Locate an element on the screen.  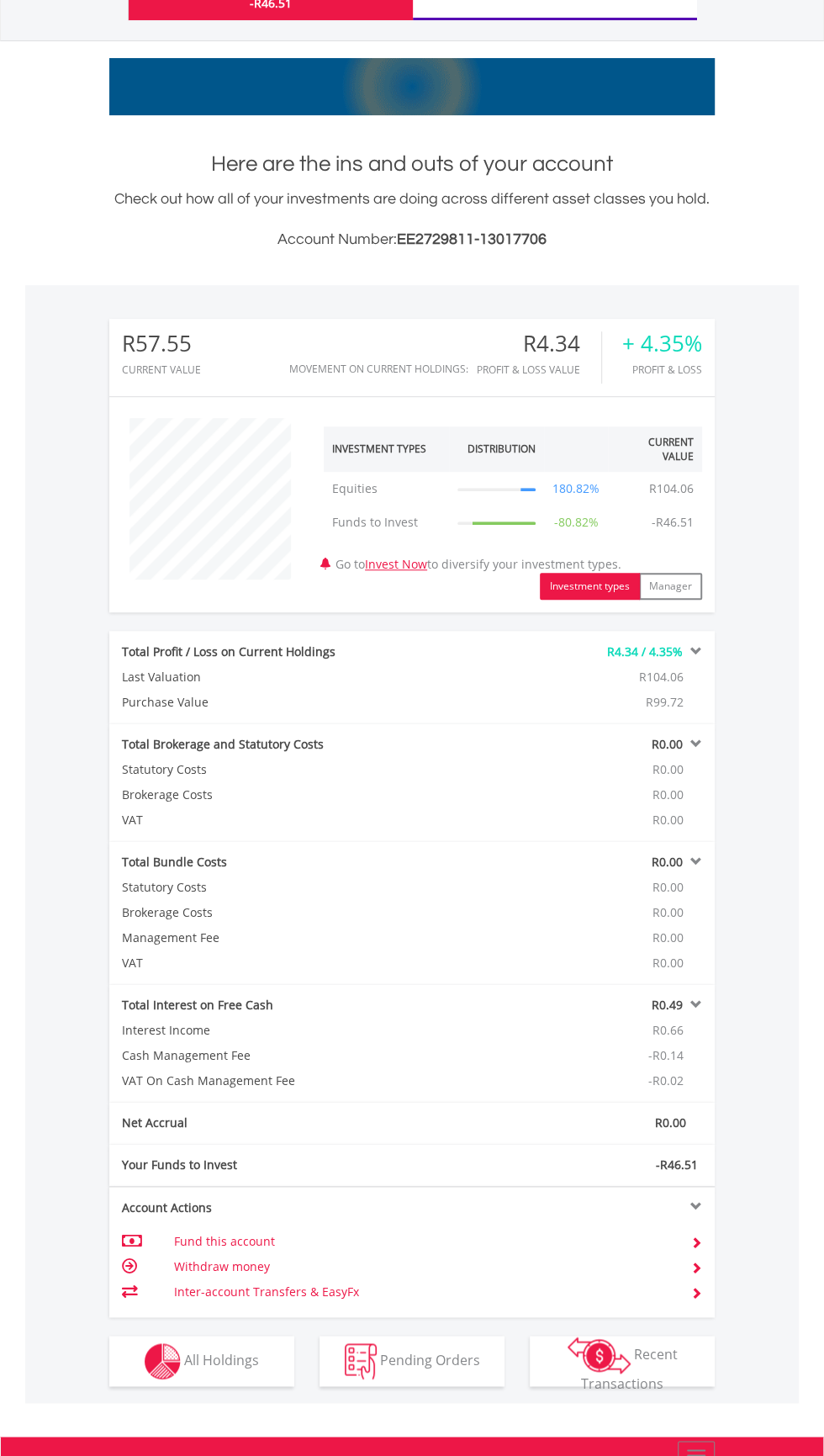
div: Total Profit / Loss on Current Holdings is located at coordinates (286, 652).